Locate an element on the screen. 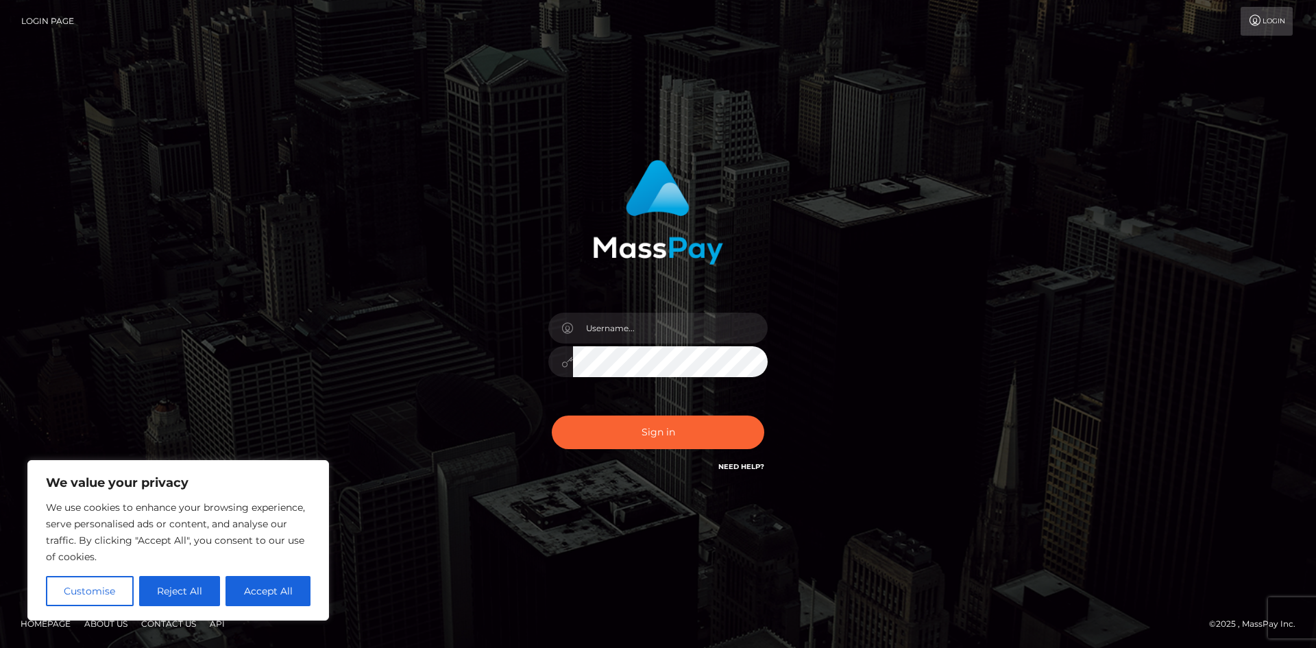 This screenshot has width=1316, height=648. a: Login is located at coordinates (1267, 21).